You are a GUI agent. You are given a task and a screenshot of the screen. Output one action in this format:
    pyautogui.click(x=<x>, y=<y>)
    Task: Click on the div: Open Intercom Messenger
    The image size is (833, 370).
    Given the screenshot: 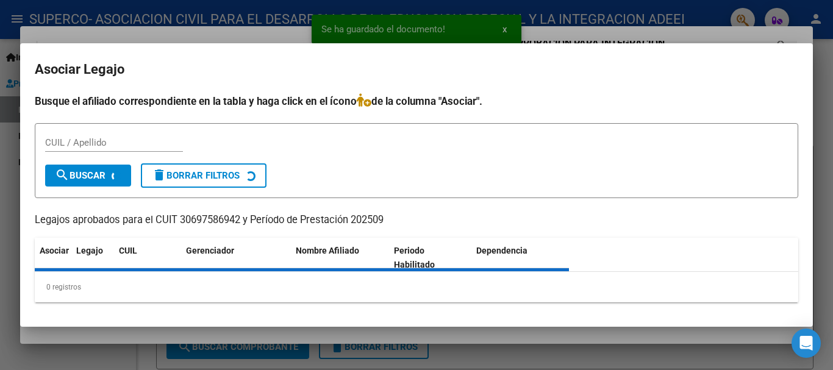 What is the action you would take?
    pyautogui.click(x=806, y=343)
    